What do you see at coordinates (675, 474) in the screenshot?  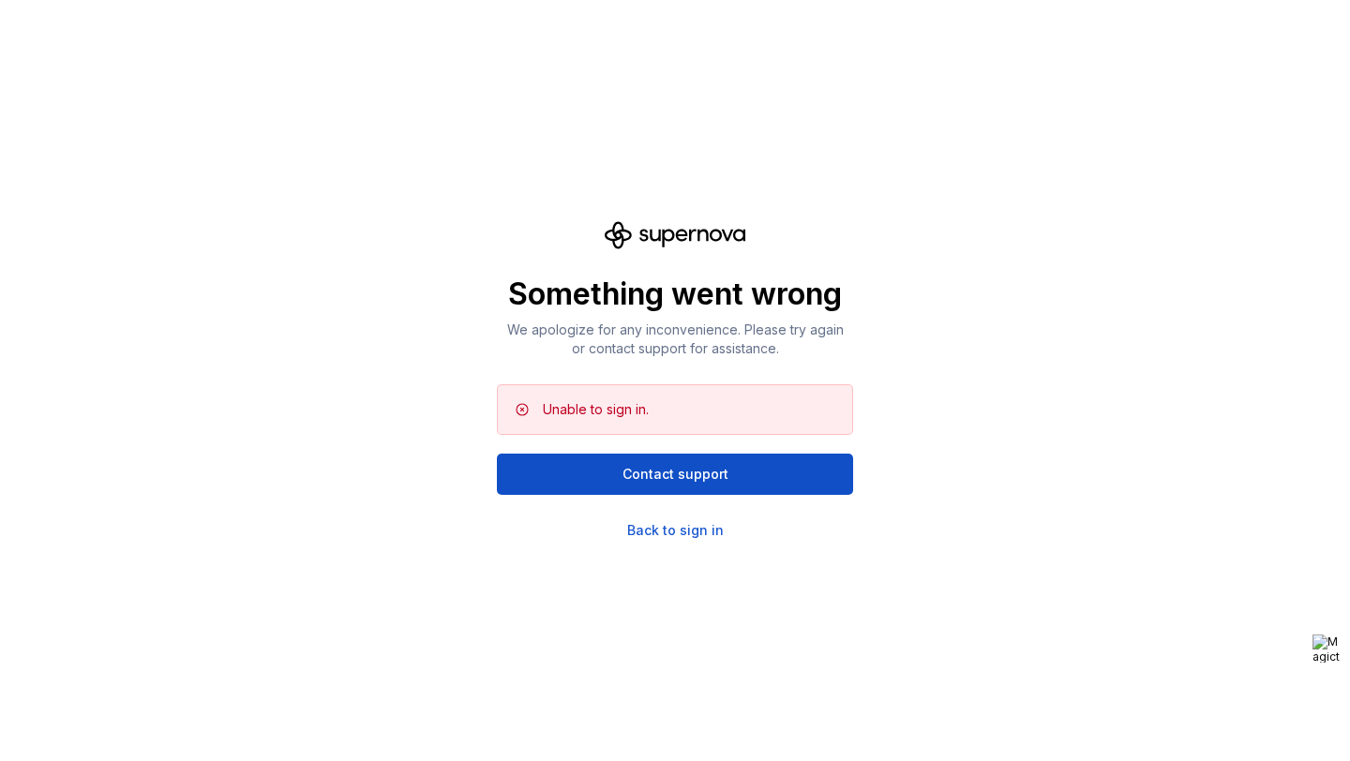 I see `span: Contact support` at bounding box center [675, 474].